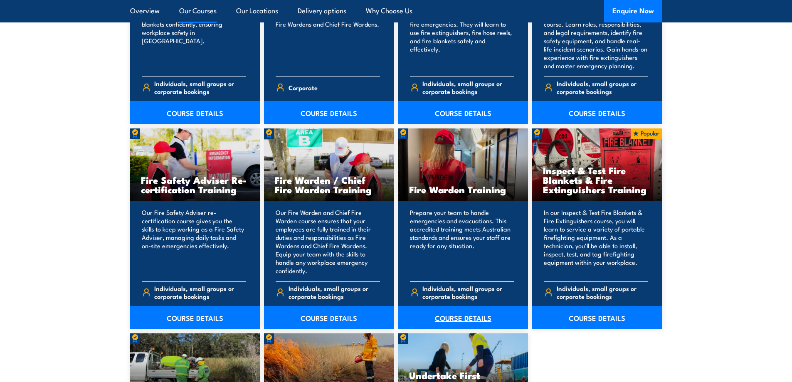 This screenshot has height=382, width=792. What do you see at coordinates (328, 242) in the screenshot?
I see `p: Our Fire Warden and Chief Fire Warden course ensures that your employees are fully trained in the...` at bounding box center [328, 242].